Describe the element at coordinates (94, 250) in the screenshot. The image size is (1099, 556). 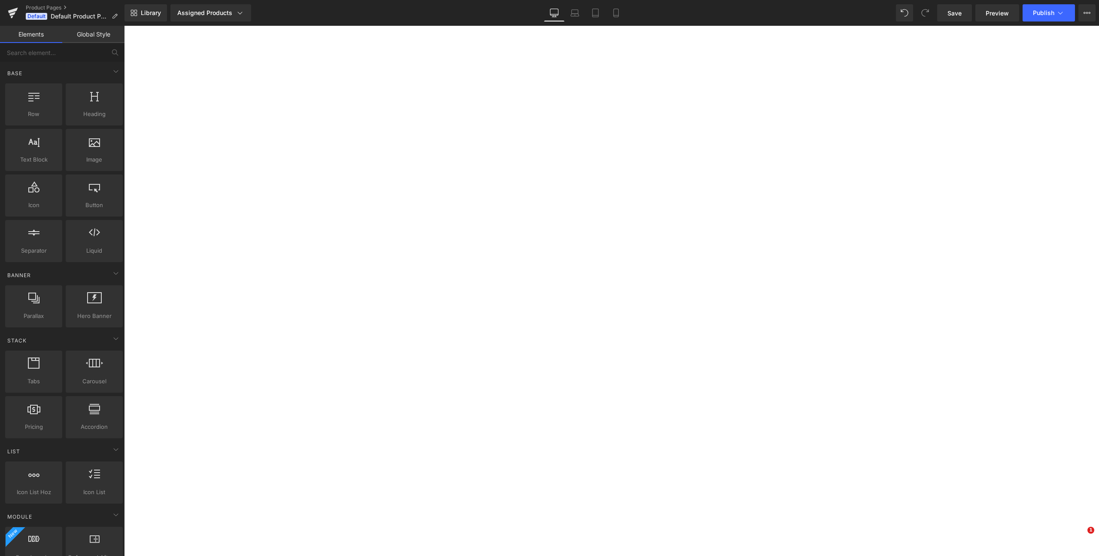
I see `span: Liquid` at that location.